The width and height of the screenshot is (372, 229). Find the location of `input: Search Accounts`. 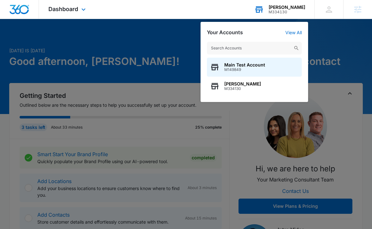

input: Search Accounts is located at coordinates (255, 48).